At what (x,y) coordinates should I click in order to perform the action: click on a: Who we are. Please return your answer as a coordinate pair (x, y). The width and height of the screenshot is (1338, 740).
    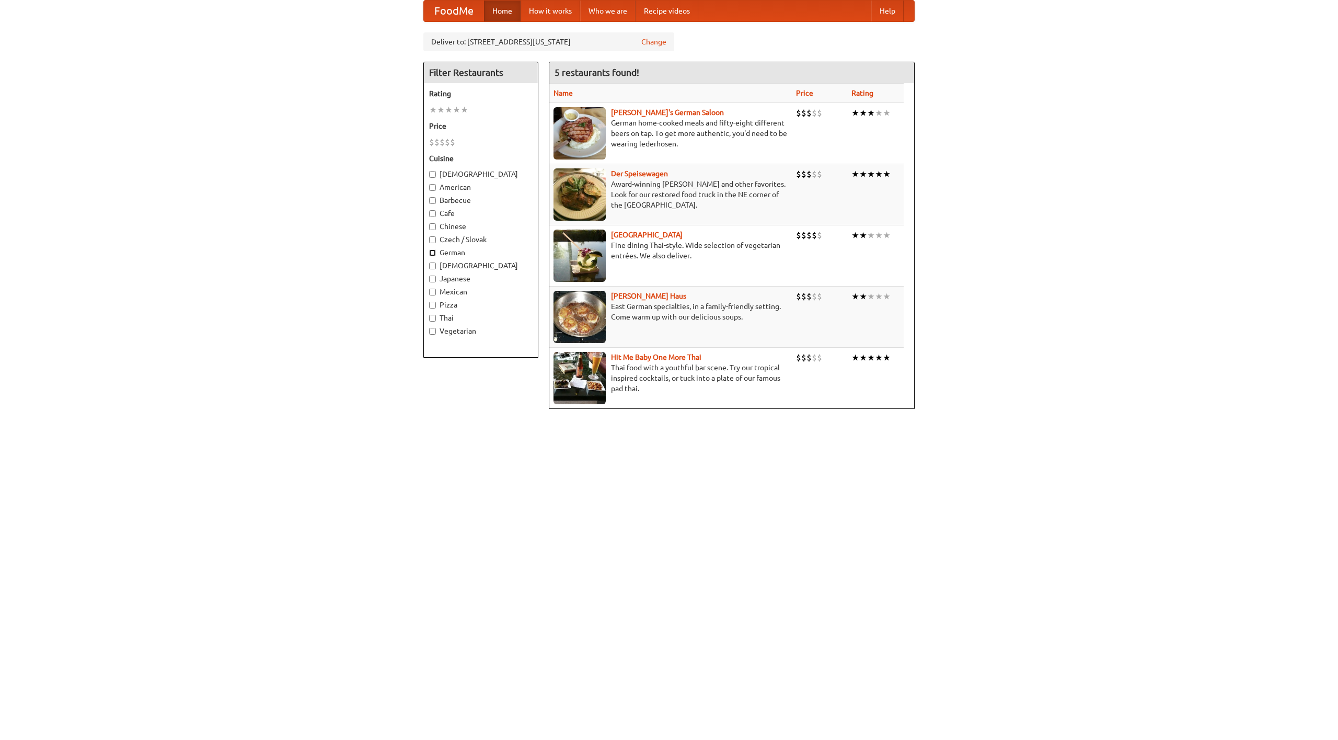
    Looking at the image, I should click on (608, 11).